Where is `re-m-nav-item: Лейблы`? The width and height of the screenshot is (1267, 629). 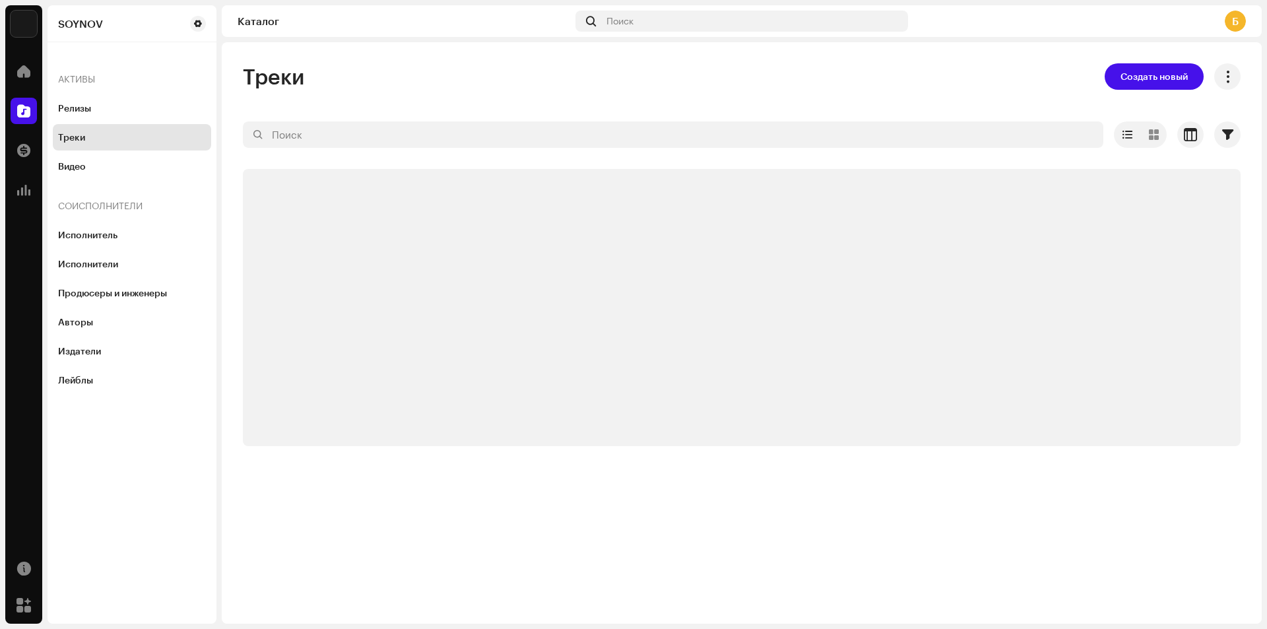
re-m-nav-item: Лейблы is located at coordinates (132, 380).